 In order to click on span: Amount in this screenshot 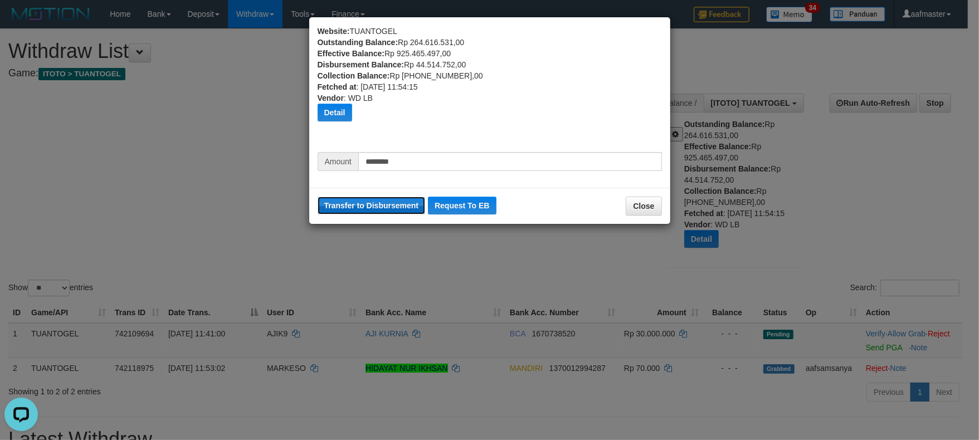, I will do `click(338, 162)`.